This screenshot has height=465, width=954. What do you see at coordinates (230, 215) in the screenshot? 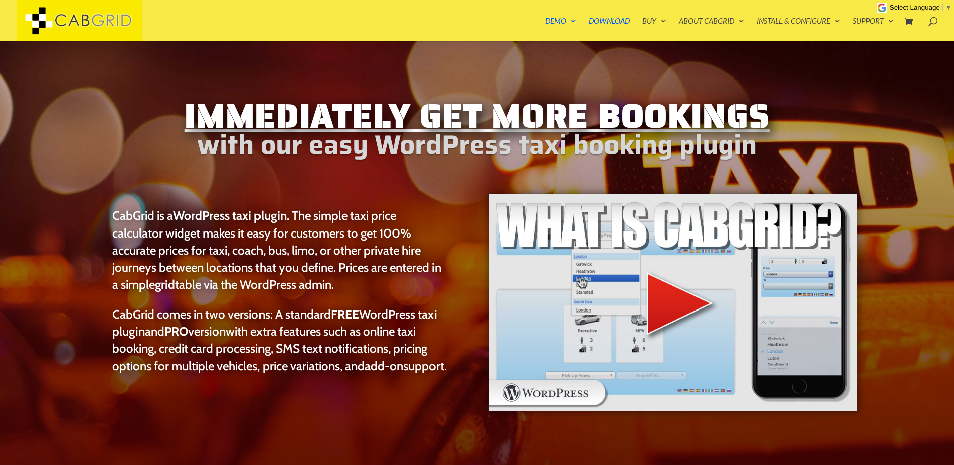
I see `strong: WordPress taxi plugin` at bounding box center [230, 215].